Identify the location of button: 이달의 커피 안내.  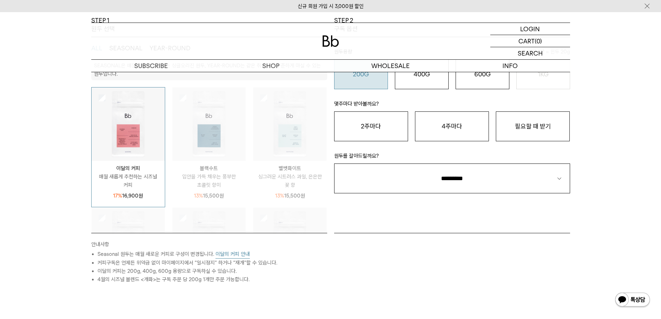
(232, 254).